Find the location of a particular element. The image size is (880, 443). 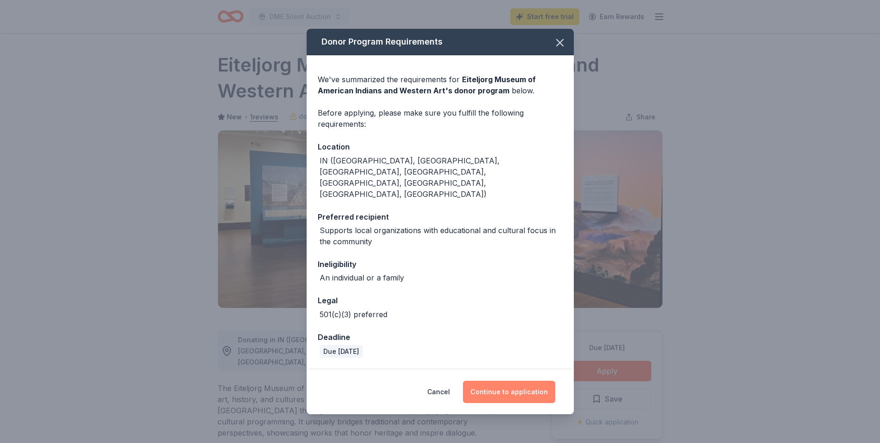

div: 501(c)(3) preferred is located at coordinates (353, 314).